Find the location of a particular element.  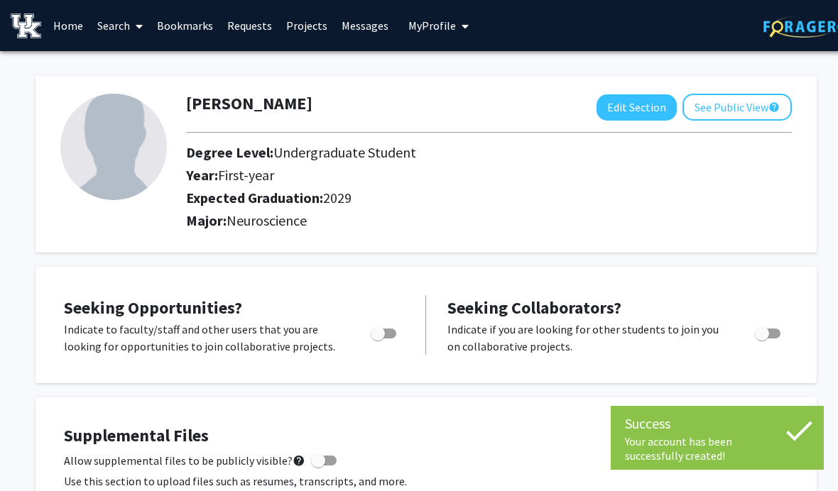

a: Requests is located at coordinates (249, 26).